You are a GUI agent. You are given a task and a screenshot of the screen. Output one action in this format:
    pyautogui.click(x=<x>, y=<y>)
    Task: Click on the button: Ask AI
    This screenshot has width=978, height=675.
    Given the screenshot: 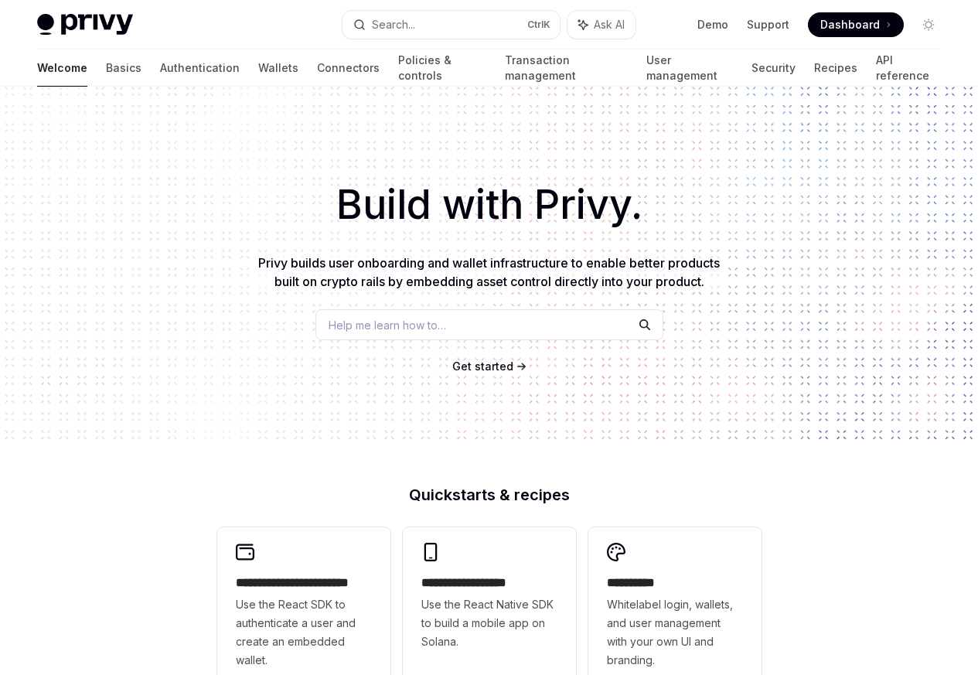 What is the action you would take?
    pyautogui.click(x=601, y=25)
    